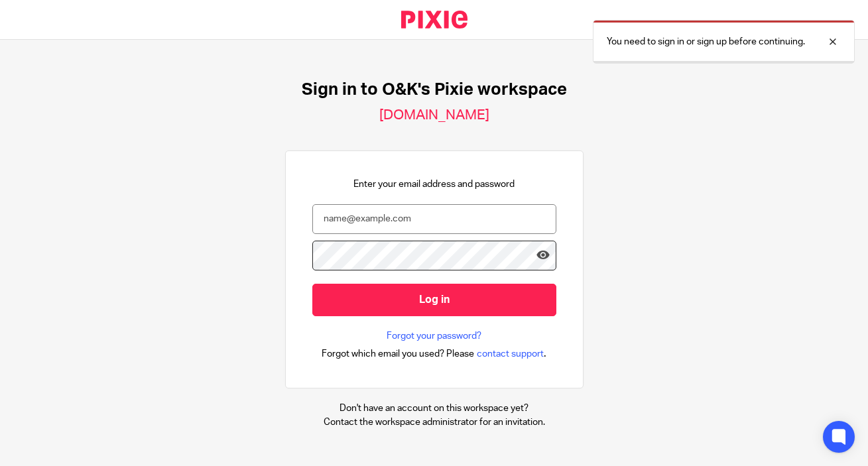  What do you see at coordinates (434, 184) in the screenshot?
I see `p: Enter your email address and password` at bounding box center [434, 184].